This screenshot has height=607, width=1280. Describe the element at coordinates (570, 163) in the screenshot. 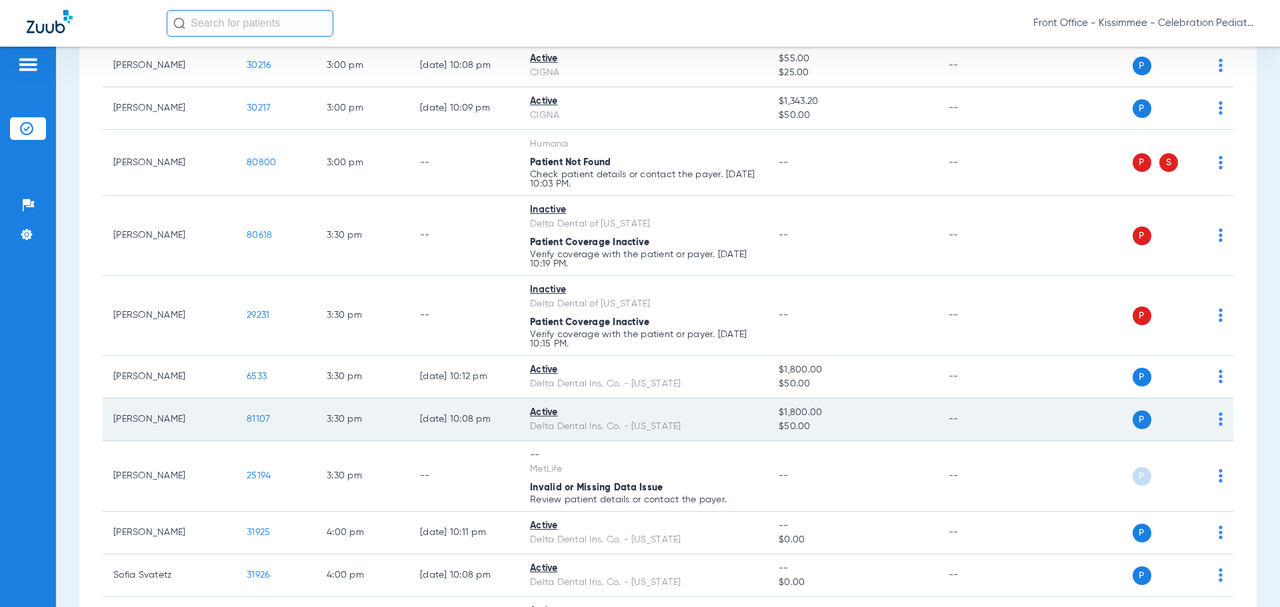

I see `span: Patient Not Found` at that location.